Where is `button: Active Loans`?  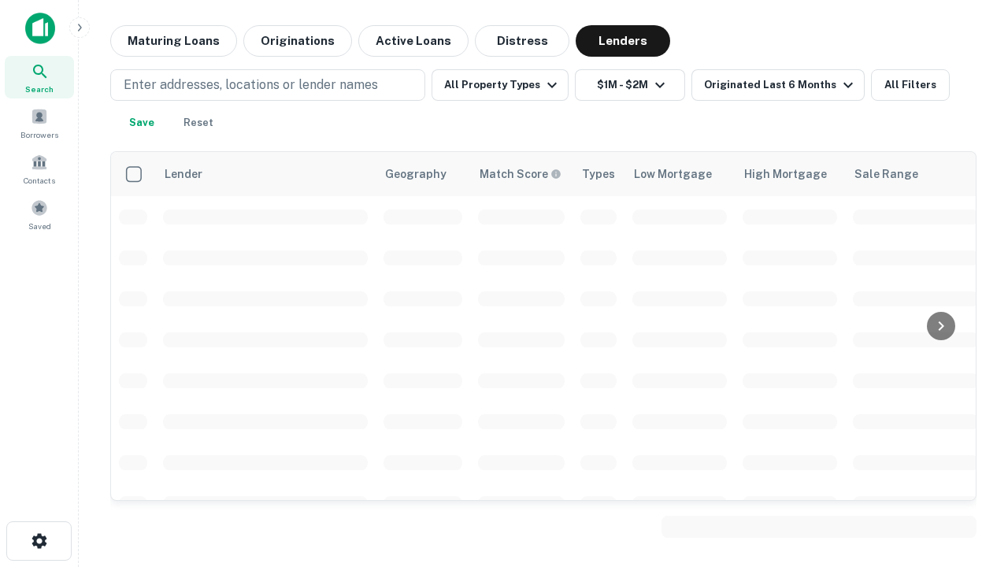 button: Active Loans is located at coordinates (413, 41).